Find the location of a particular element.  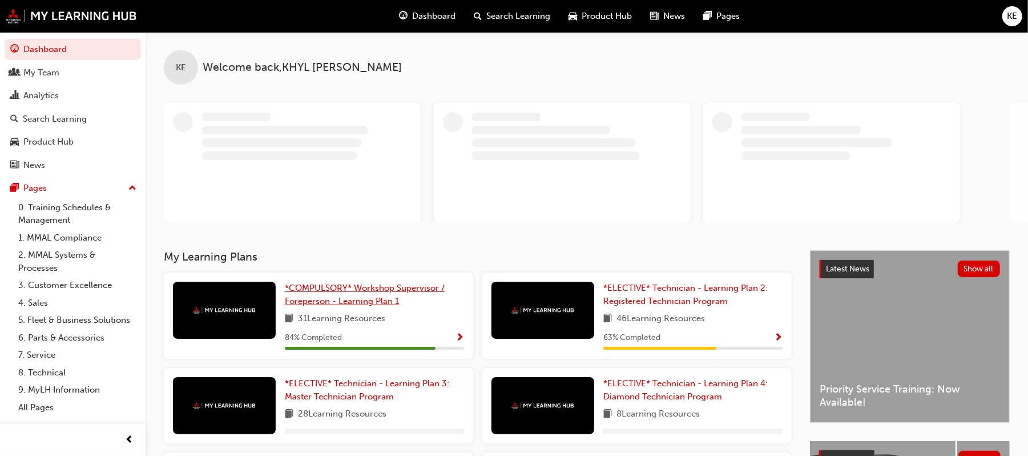

a: mmal is located at coordinates (71, 16).